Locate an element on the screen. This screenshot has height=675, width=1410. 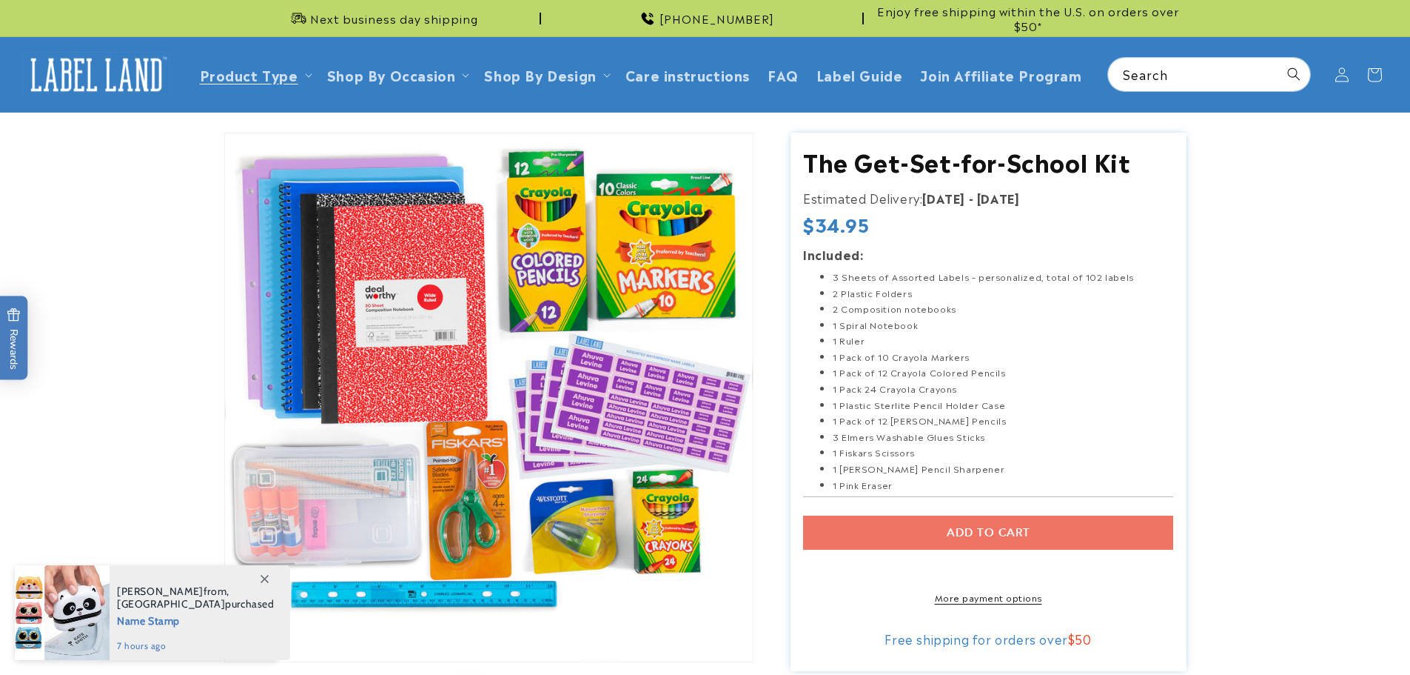
li: 3 Sheets of Assorted Labels – personalized, total of 102 labels is located at coordinates (1003, 277).